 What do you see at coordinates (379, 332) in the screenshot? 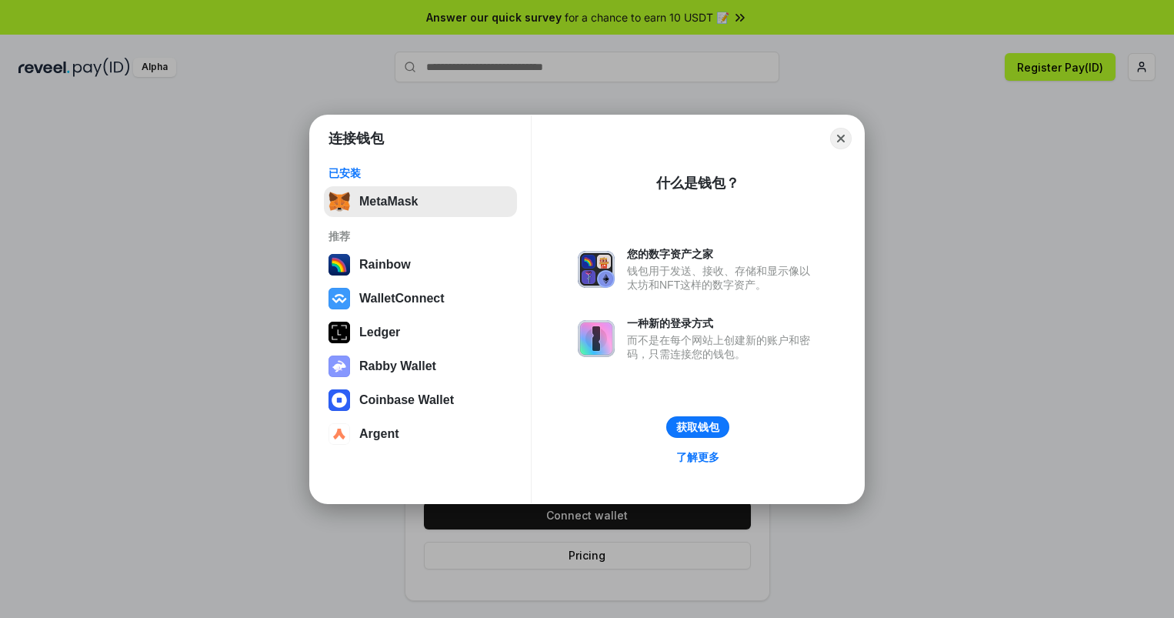
I see `div: Ledger` at bounding box center [379, 332].